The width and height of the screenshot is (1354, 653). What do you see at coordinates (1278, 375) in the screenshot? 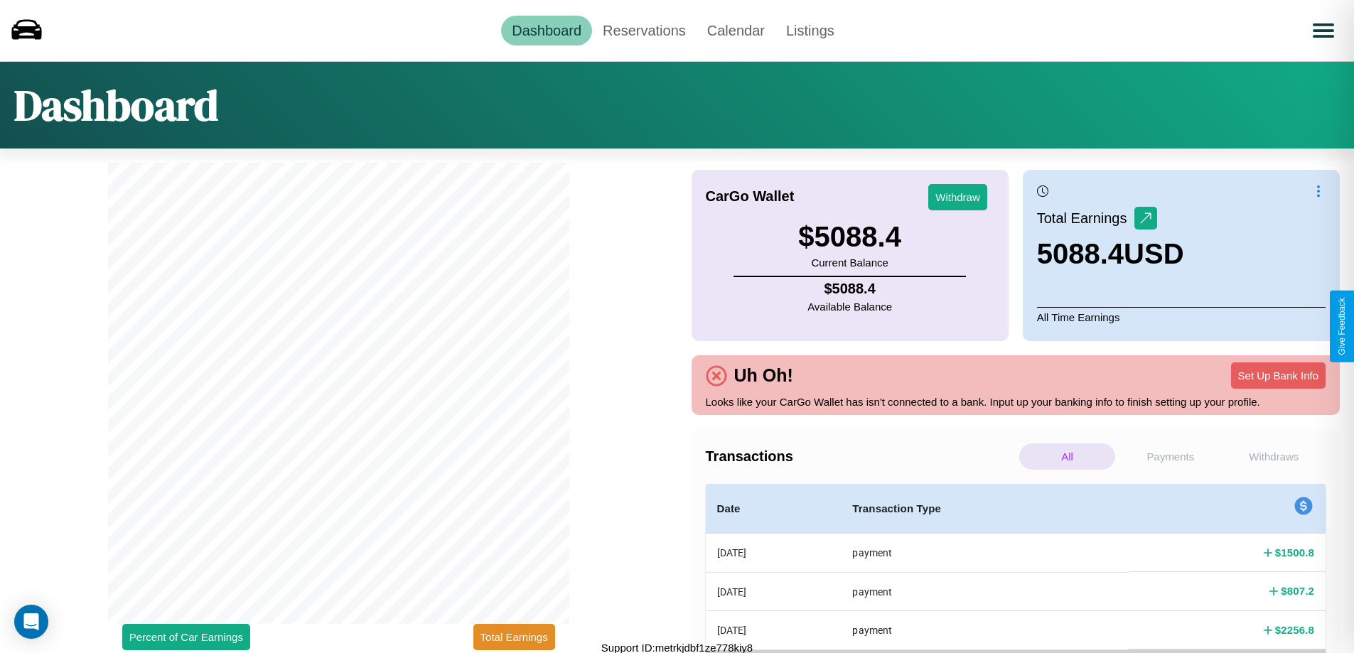
I see `button: Set Up Bank Info` at bounding box center [1278, 375].